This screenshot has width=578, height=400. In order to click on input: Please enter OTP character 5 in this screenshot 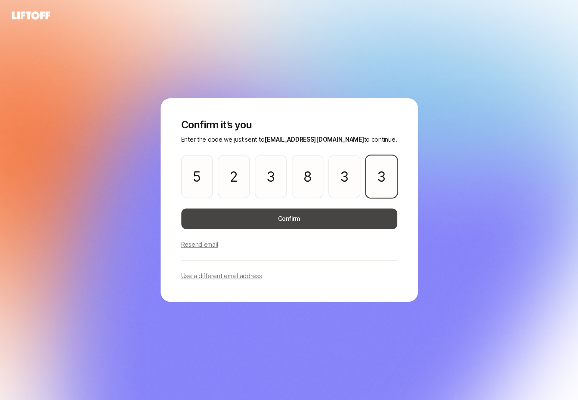, I will do `click(344, 176)`.